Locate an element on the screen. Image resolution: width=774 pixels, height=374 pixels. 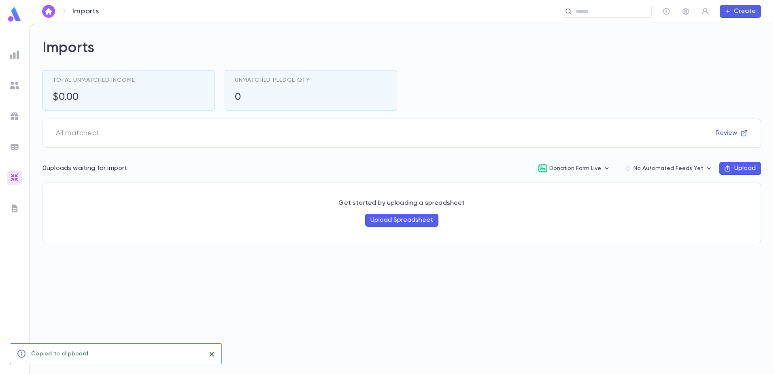
img: students_grey.60c7aba0da46da39d6d829b817ac14fc.svg is located at coordinates (15, 85).